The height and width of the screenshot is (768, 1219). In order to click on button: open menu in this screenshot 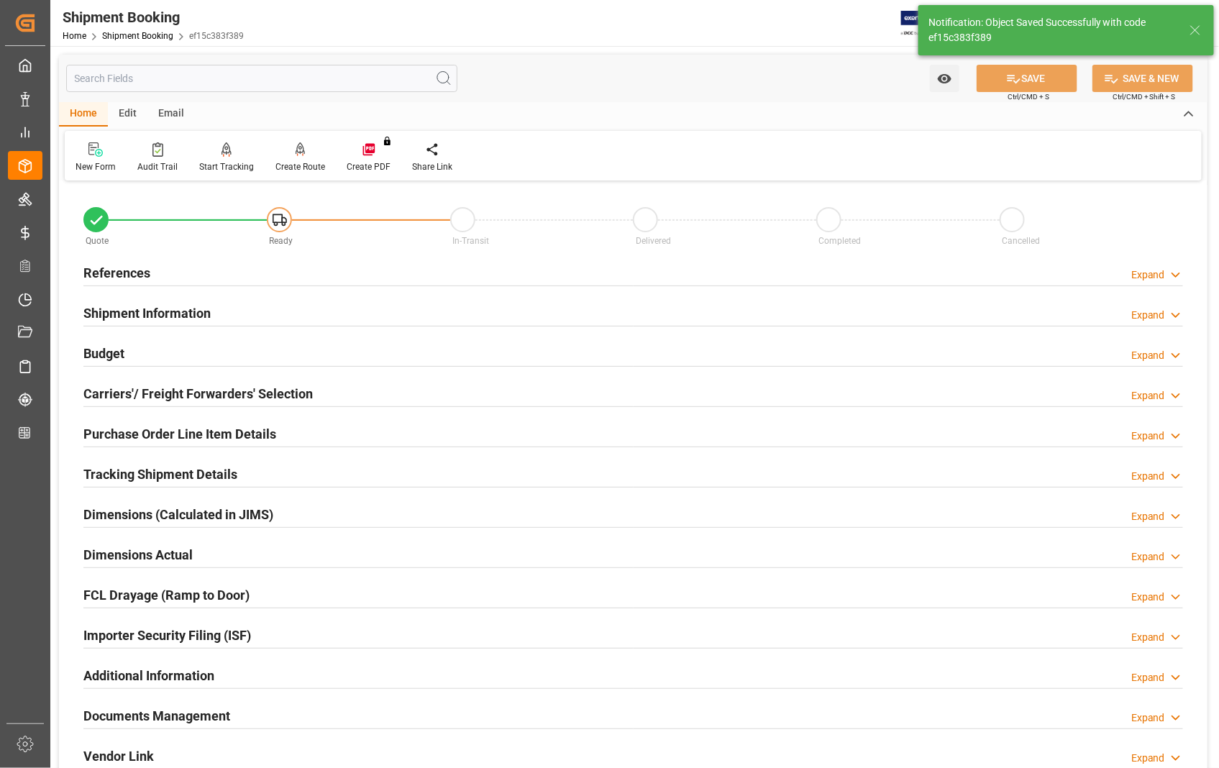, I will do `click(944, 78)`.